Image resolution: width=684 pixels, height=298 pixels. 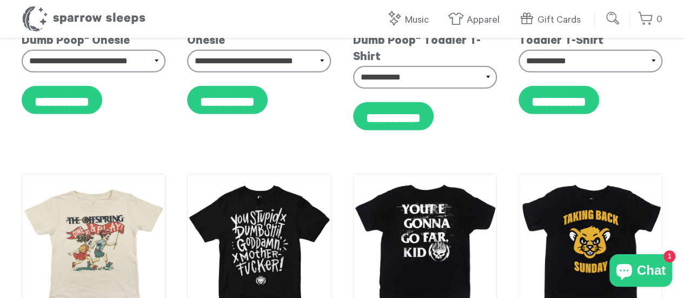 I want to click on a: Gift Cards, so click(x=552, y=20).